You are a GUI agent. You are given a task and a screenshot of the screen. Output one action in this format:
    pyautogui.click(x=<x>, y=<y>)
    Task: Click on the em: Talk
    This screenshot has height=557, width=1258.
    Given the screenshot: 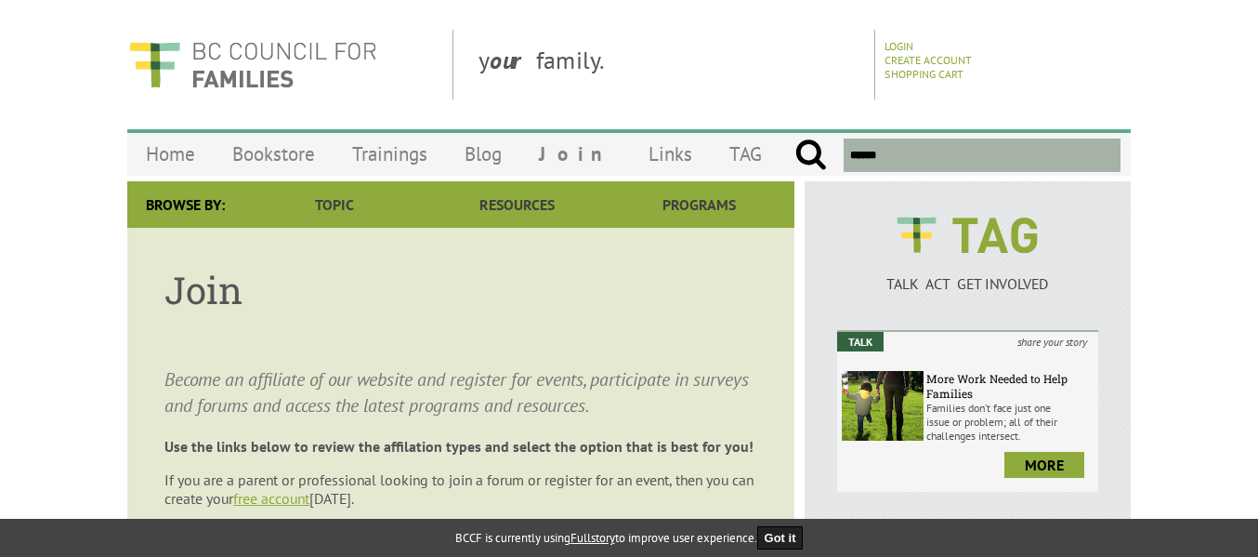 What is the action you would take?
    pyautogui.click(x=861, y=341)
    